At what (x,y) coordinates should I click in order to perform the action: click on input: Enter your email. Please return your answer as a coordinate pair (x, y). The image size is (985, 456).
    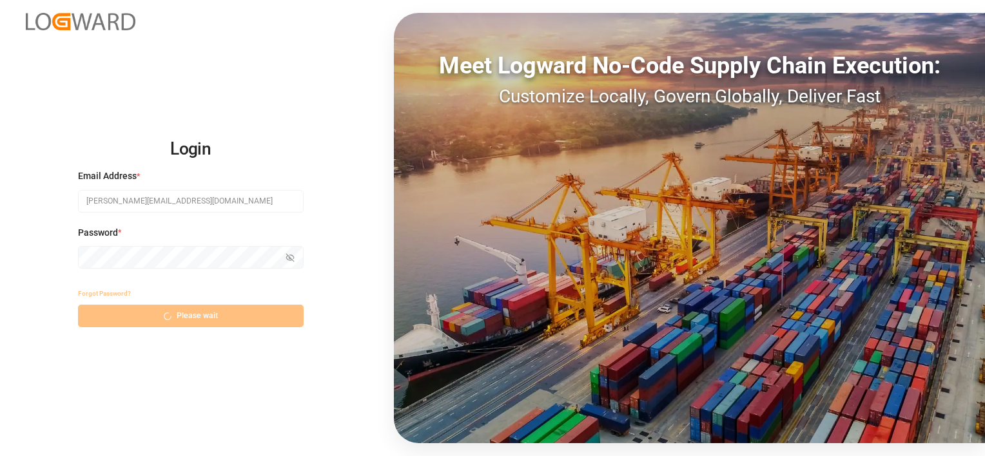
    Looking at the image, I should click on (191, 201).